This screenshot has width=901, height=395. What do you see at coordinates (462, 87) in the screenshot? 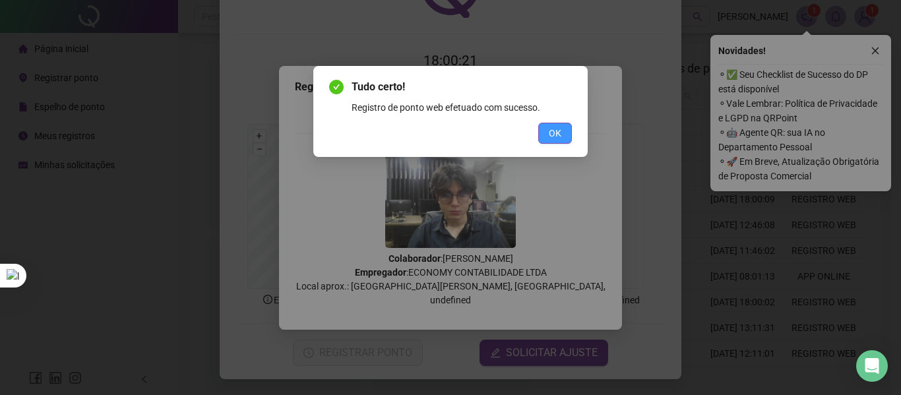
I see `span: Tudo certo!` at bounding box center [462, 87].